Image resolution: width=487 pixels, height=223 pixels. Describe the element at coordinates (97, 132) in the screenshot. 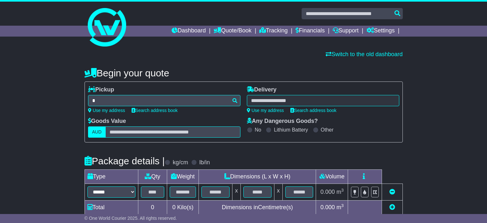

I see `label: AUD` at that location.